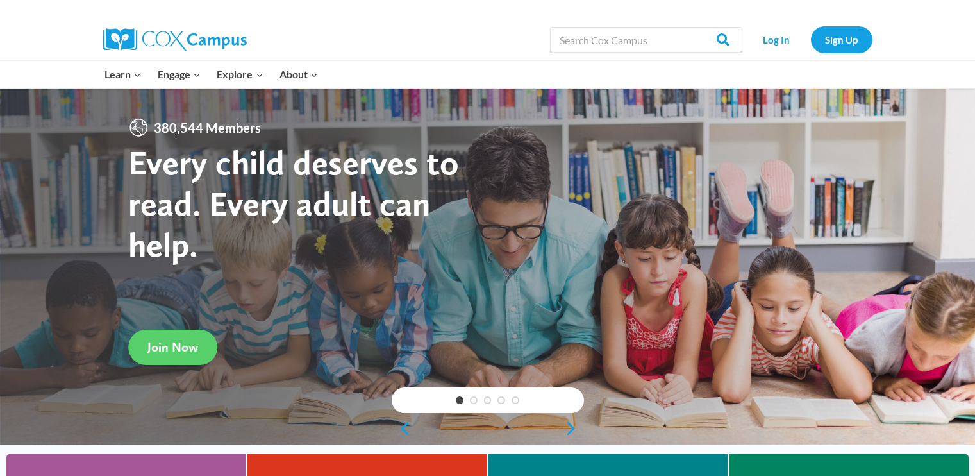  I want to click on div: content slider buttons, so click(488, 428).